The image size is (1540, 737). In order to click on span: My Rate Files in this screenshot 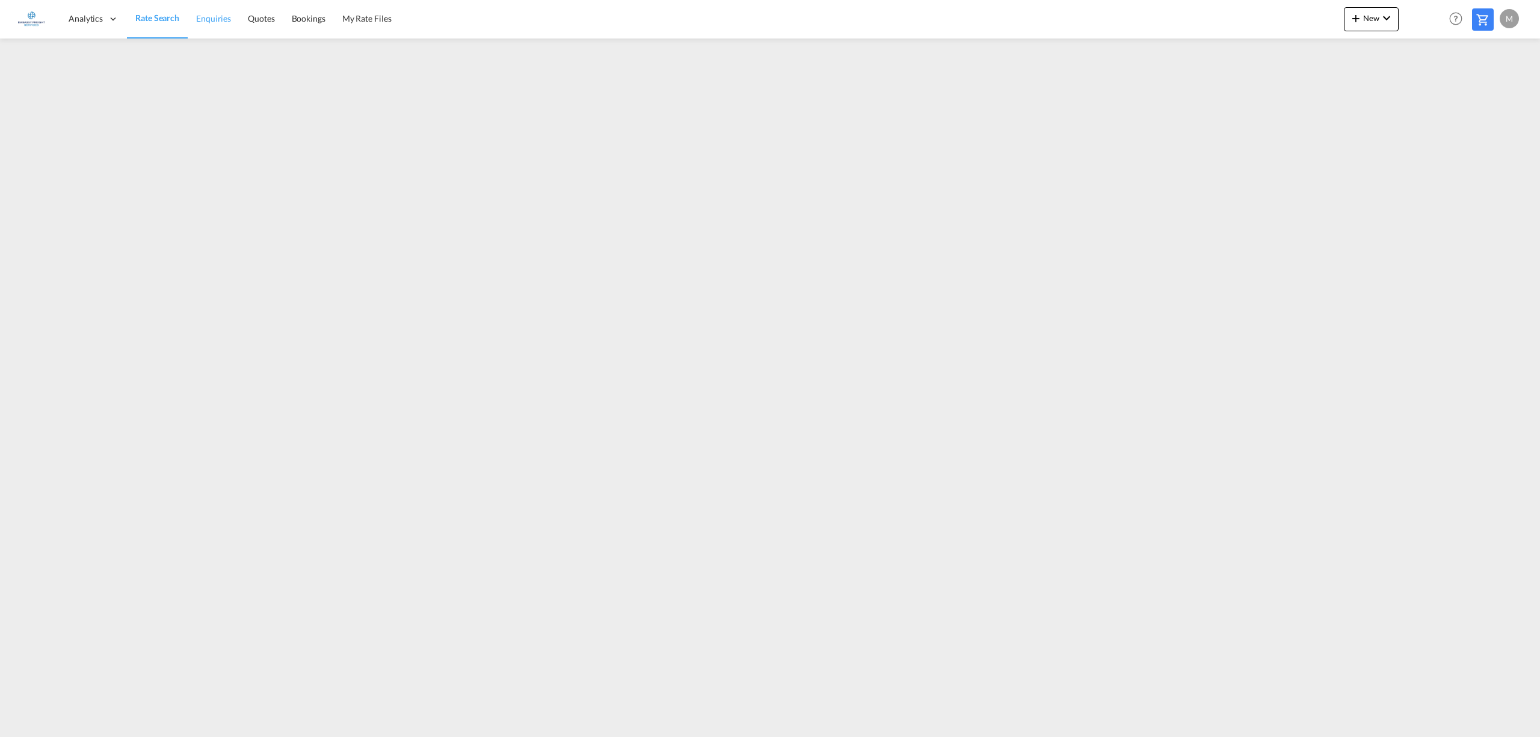, I will do `click(367, 18)`.